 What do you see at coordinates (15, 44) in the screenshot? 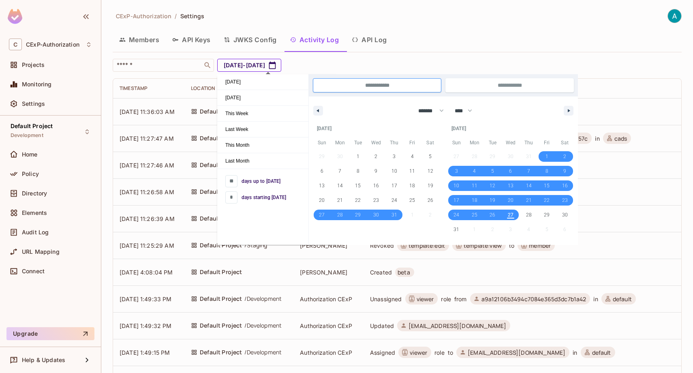
I see `span: C` at bounding box center [15, 44].